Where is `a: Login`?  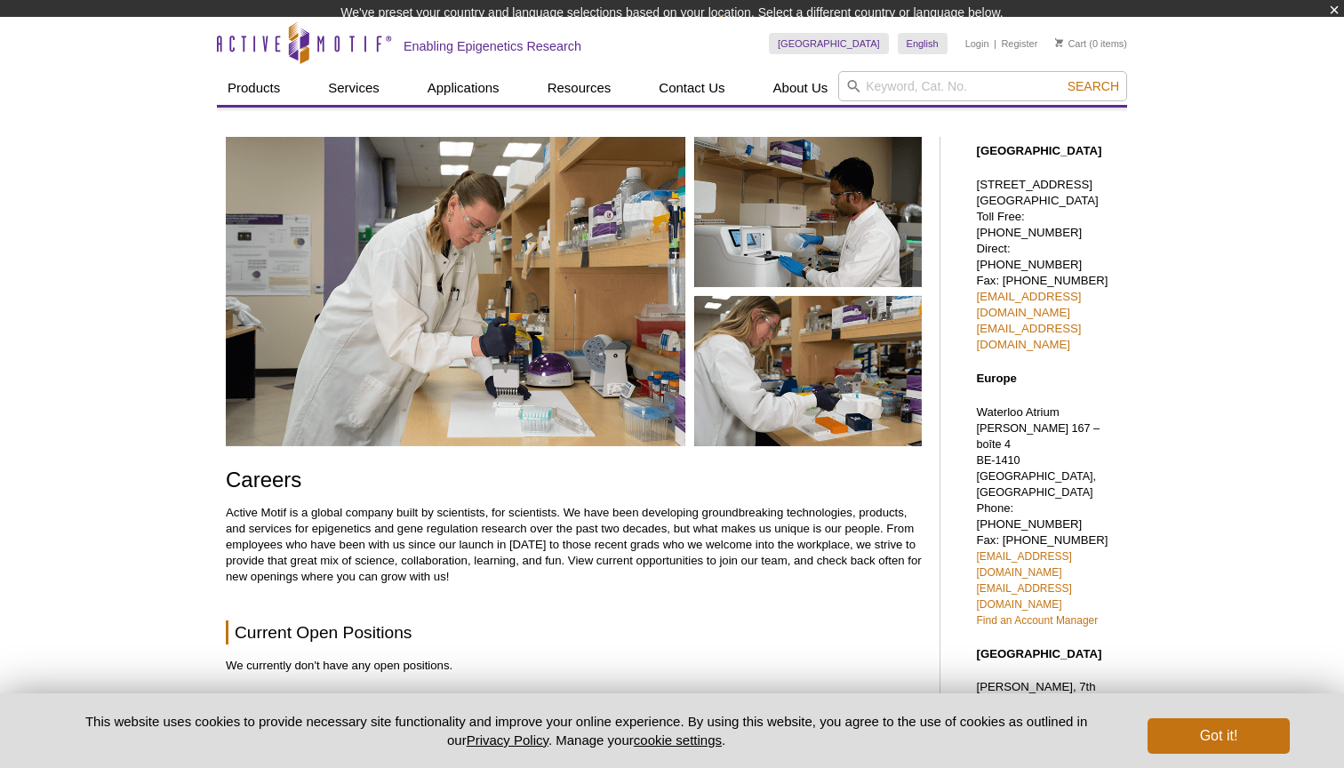 a: Login is located at coordinates (977, 44).